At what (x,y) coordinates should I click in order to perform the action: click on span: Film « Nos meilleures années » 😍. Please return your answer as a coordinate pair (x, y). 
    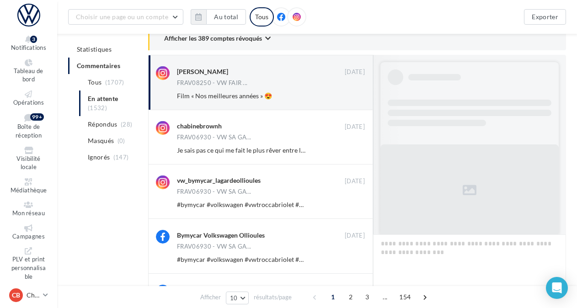
    Looking at the image, I should click on (224, 96).